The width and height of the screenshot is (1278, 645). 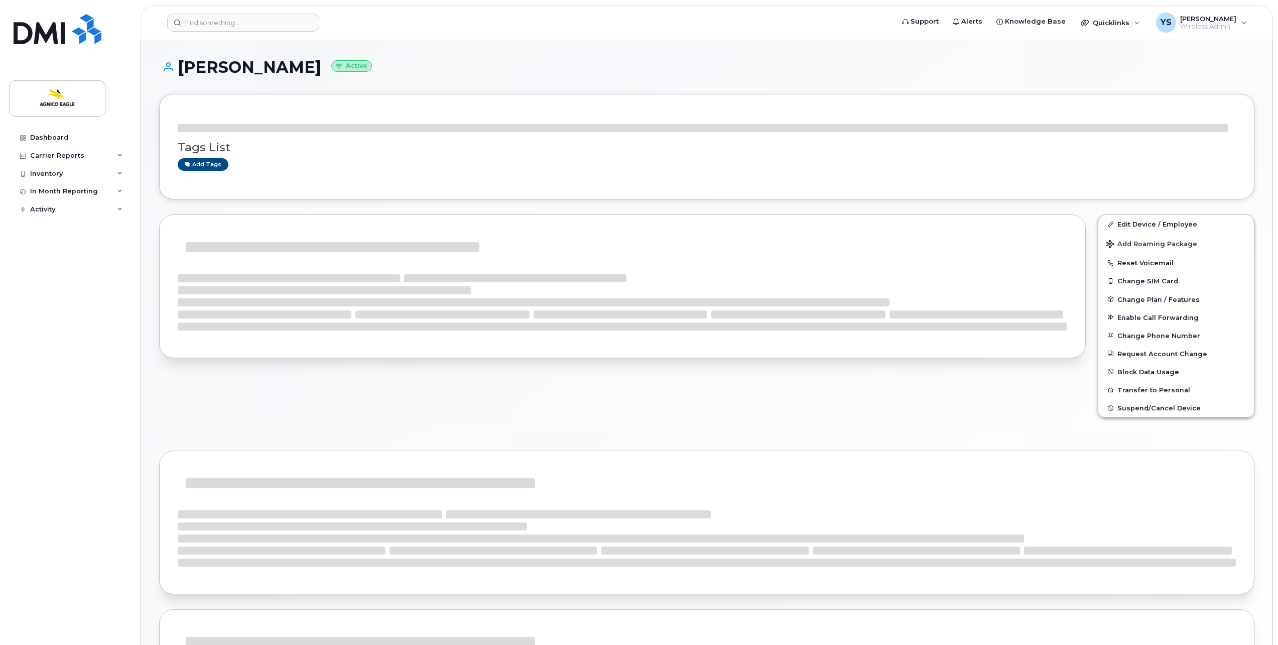 What do you see at coordinates (1176, 335) in the screenshot?
I see `button: Change Phone Number` at bounding box center [1176, 335].